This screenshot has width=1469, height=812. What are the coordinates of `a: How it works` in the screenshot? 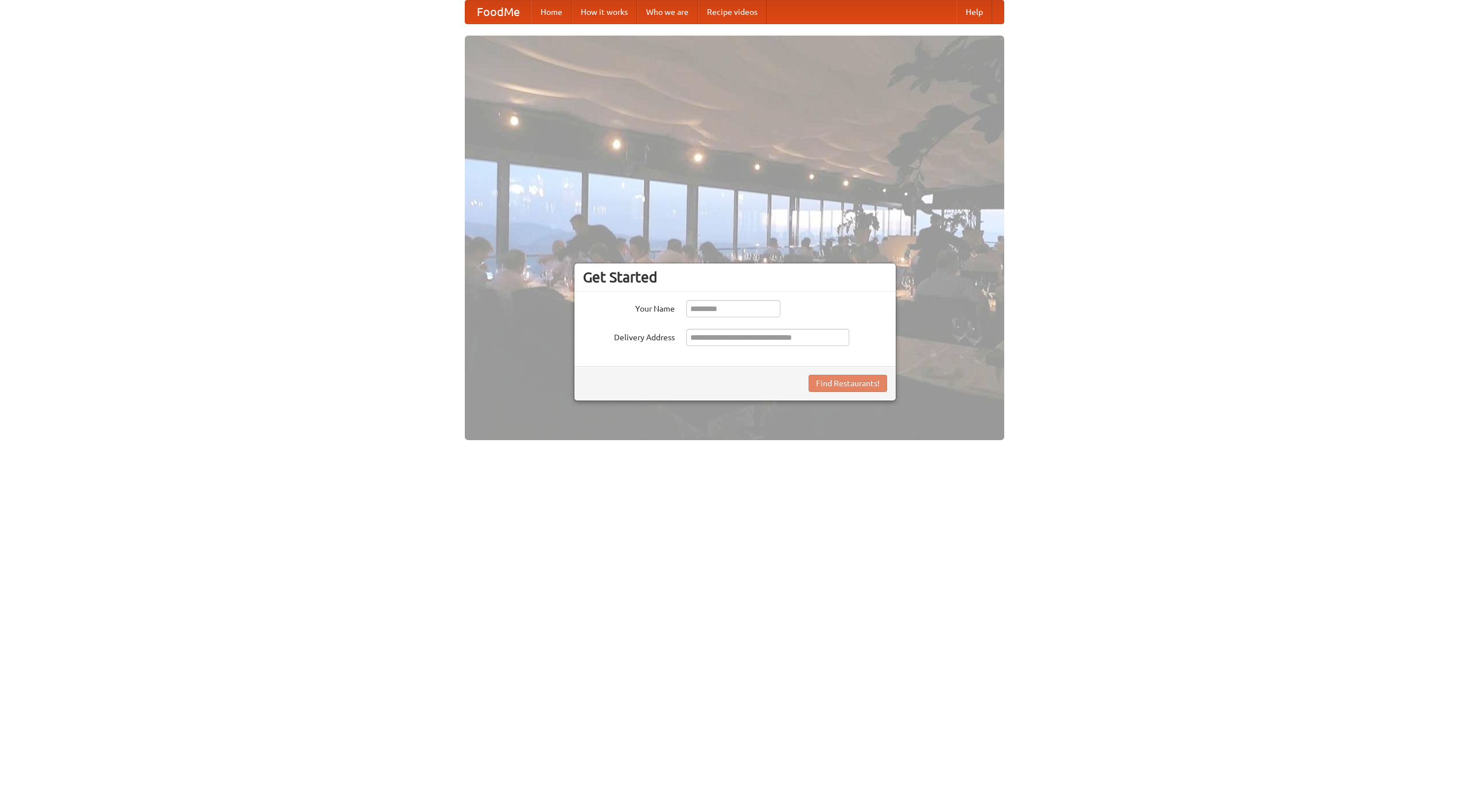 It's located at (604, 12).